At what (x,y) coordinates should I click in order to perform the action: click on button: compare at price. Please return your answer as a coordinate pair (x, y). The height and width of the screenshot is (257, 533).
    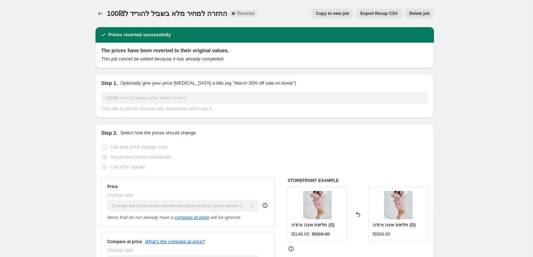
    Looking at the image, I should click on (192, 218).